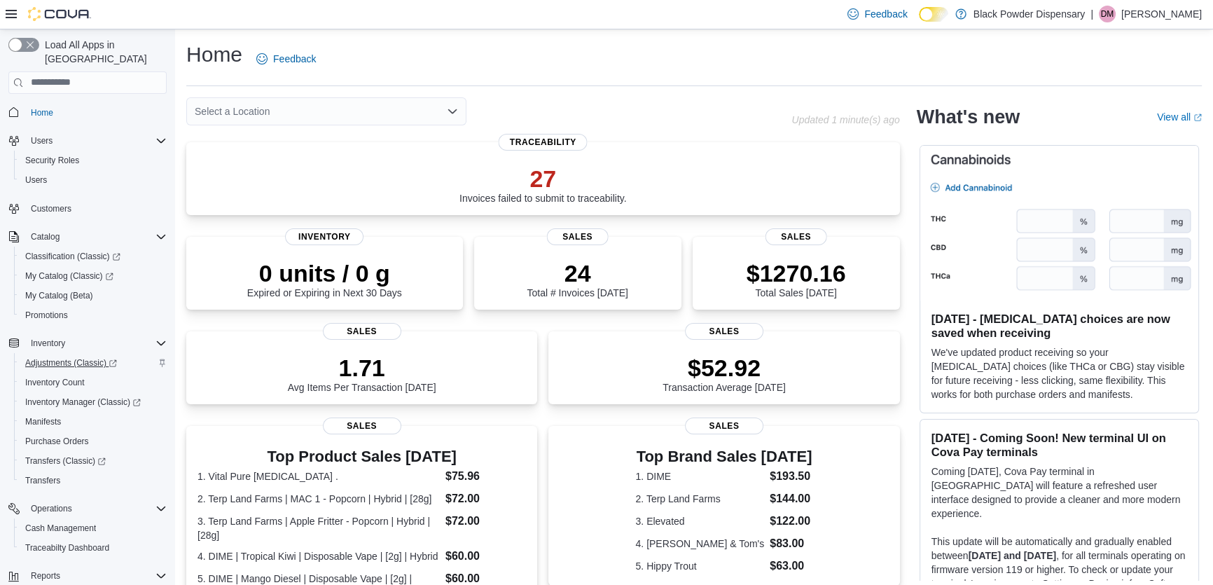 This screenshot has width=1213, height=585. What do you see at coordinates (88, 141) in the screenshot?
I see `button: Users` at bounding box center [88, 141].